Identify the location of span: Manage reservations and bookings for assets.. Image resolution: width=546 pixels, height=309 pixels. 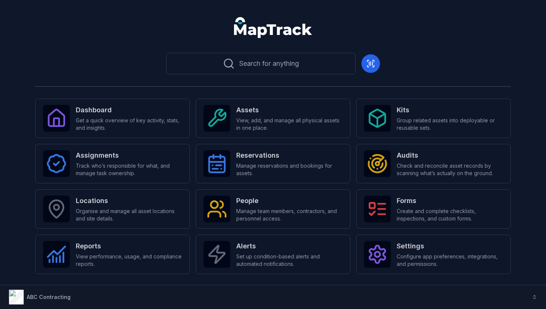
(290, 169).